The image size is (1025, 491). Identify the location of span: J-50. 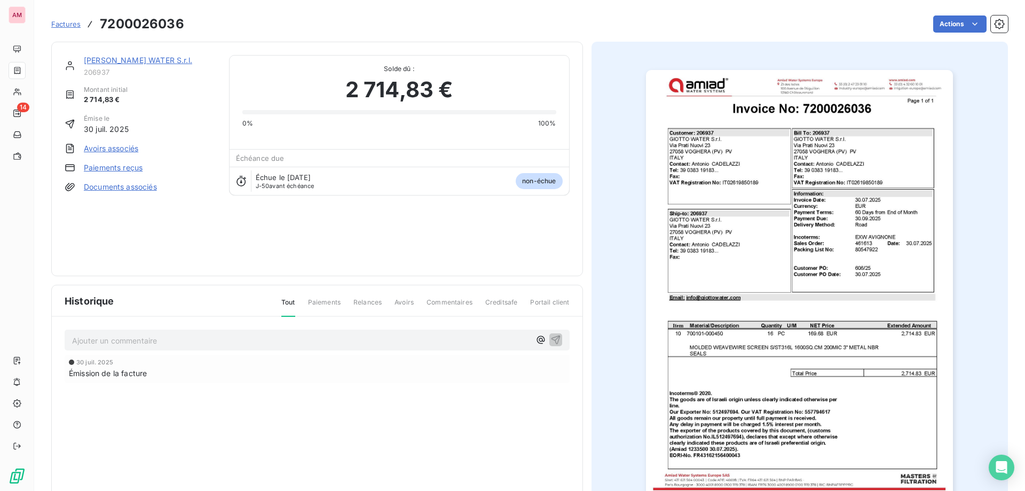
(263, 186).